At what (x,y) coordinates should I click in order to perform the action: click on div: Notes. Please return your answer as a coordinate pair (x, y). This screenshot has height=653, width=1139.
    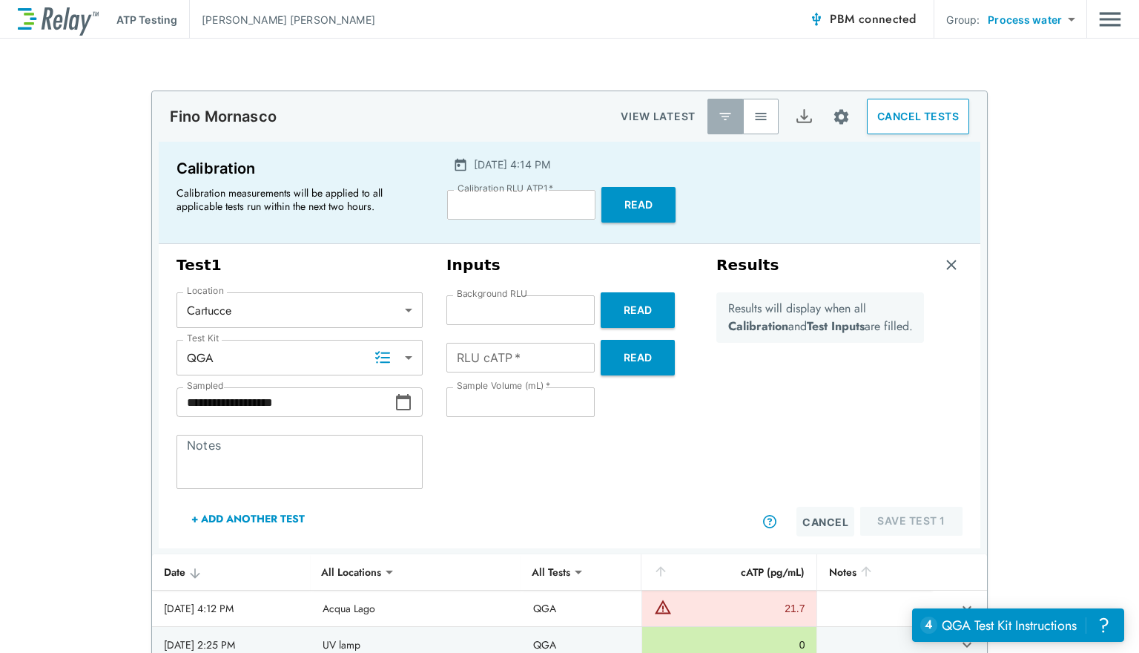
    Looking at the image, I should click on (874, 572).